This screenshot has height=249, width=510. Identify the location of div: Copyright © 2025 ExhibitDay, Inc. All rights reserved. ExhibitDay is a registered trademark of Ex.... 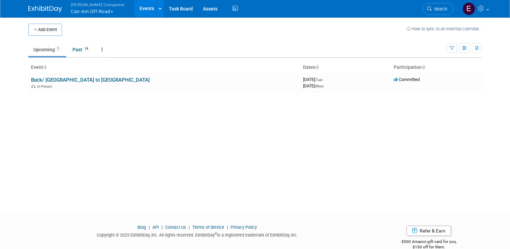
(197, 234).